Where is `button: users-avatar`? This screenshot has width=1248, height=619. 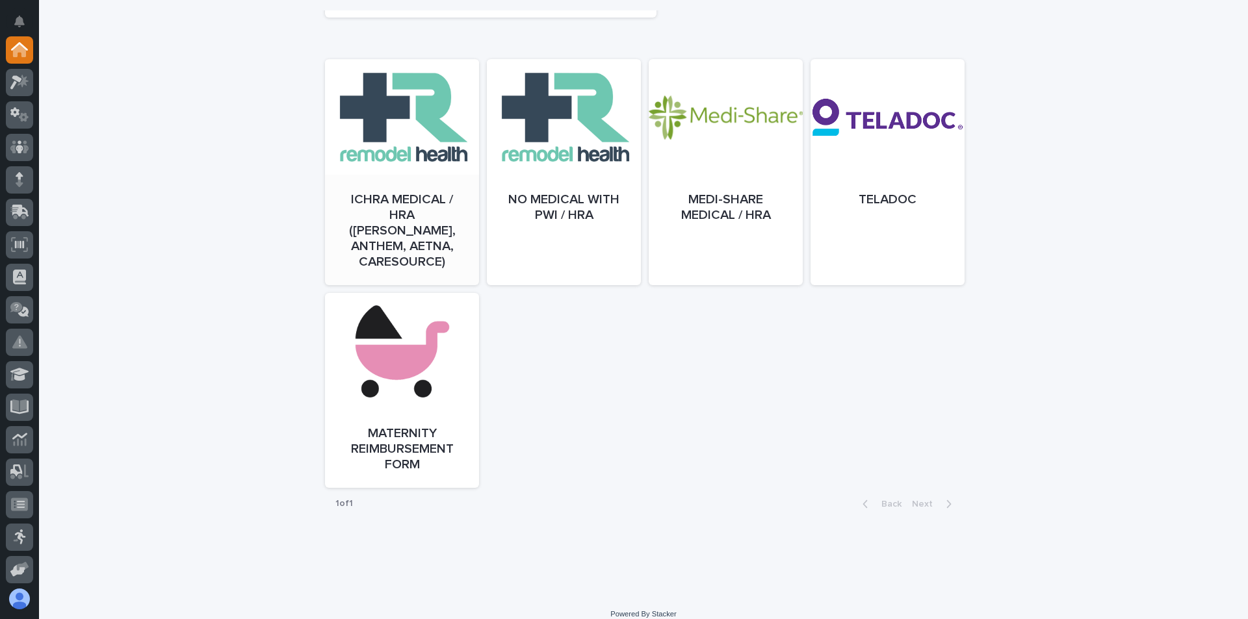 button: users-avatar is located at coordinates (19, 599).